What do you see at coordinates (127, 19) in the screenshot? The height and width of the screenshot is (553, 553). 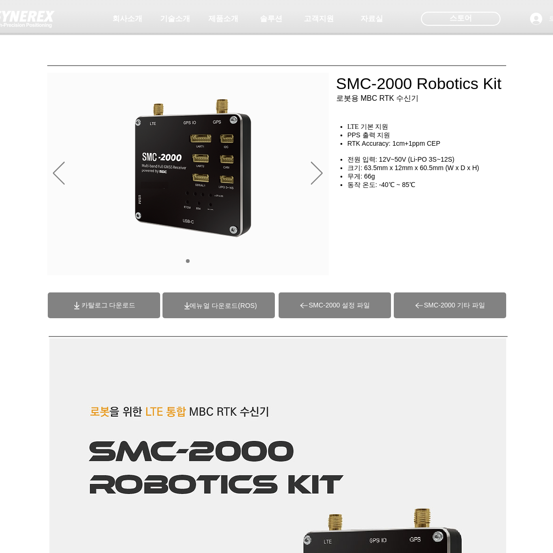 I see `a: 회사소개` at bounding box center [127, 19].